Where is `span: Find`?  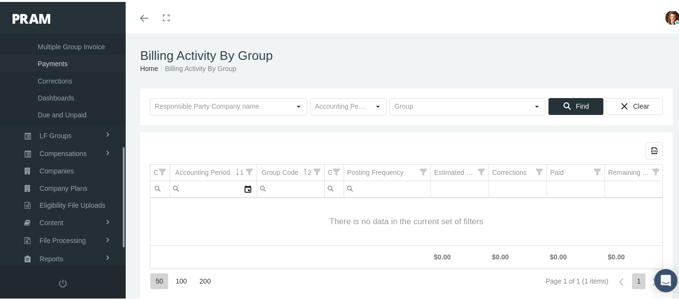 span: Find is located at coordinates (582, 104).